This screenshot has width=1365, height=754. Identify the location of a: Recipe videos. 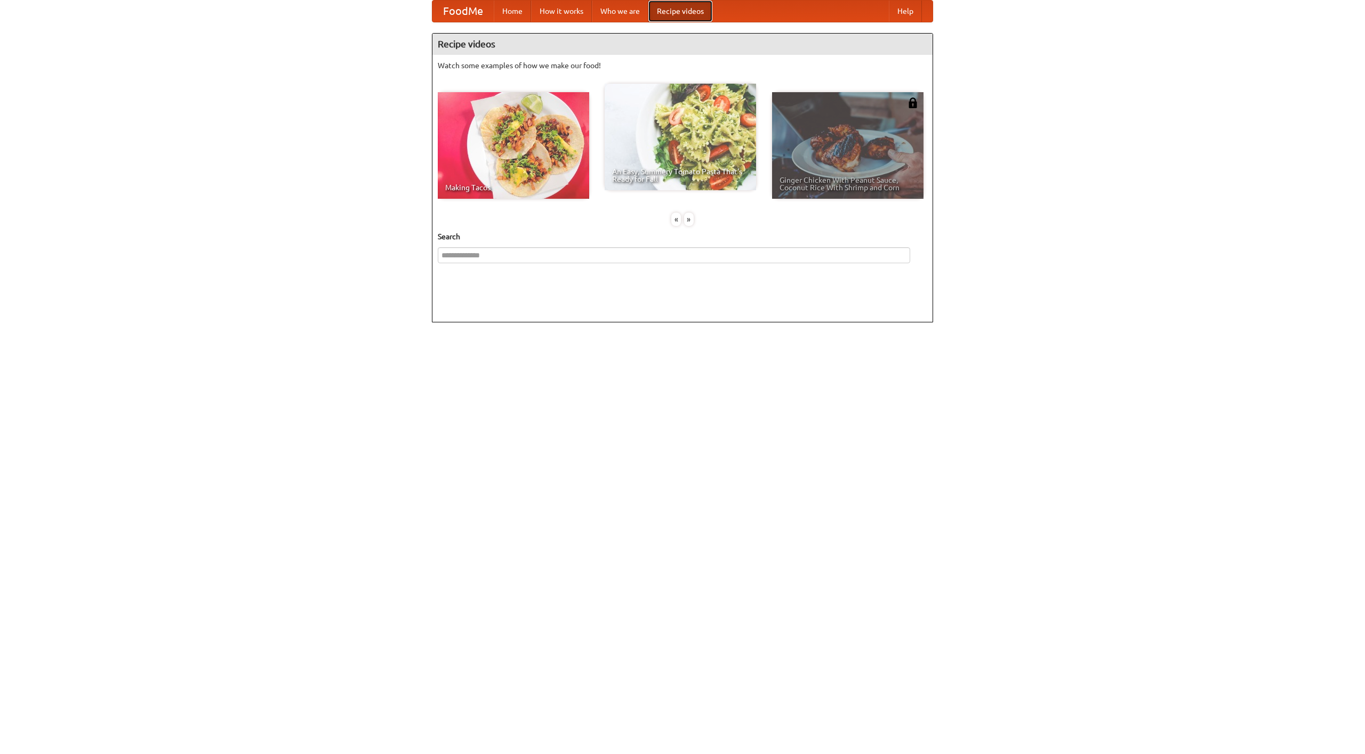
(680, 11).